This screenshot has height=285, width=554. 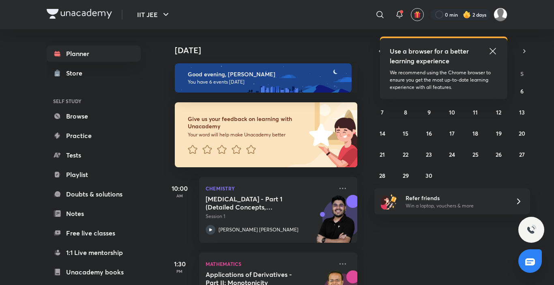 I want to click on a: Company Logo, so click(x=79, y=15).